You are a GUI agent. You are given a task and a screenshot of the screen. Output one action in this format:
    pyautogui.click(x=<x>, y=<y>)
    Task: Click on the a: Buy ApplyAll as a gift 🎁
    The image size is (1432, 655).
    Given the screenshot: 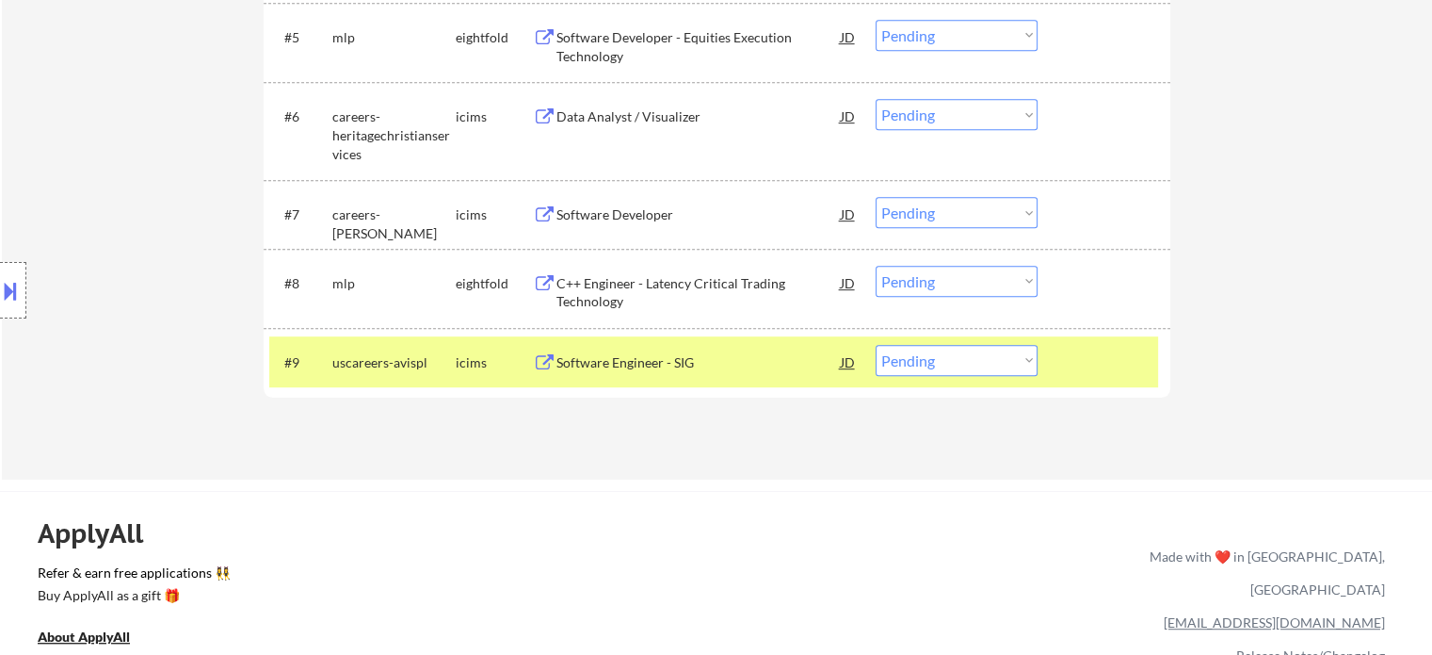 What is the action you would take?
    pyautogui.click(x=132, y=597)
    